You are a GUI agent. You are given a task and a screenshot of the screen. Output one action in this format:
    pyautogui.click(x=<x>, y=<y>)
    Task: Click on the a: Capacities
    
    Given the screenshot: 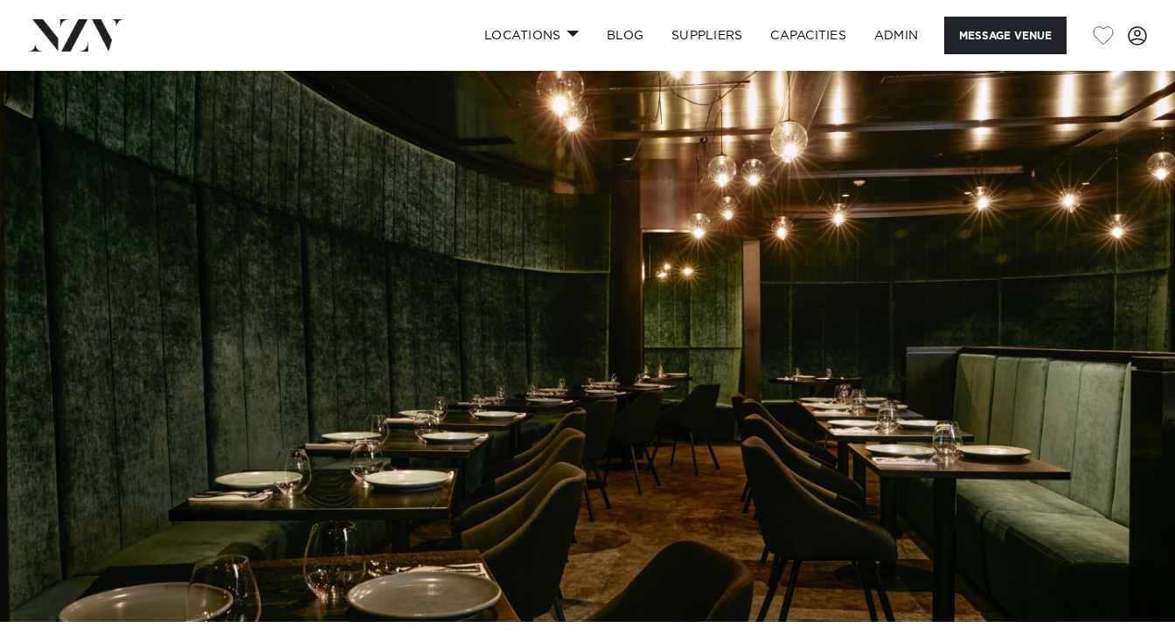 What is the action you would take?
    pyautogui.click(x=808, y=35)
    